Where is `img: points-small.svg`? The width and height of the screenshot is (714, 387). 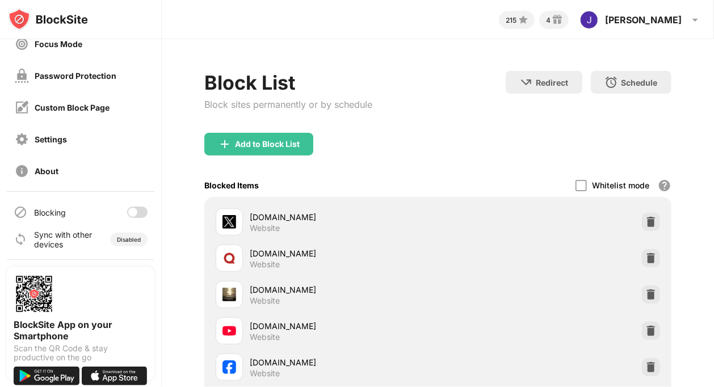
img: points-small.svg is located at coordinates (523, 20).